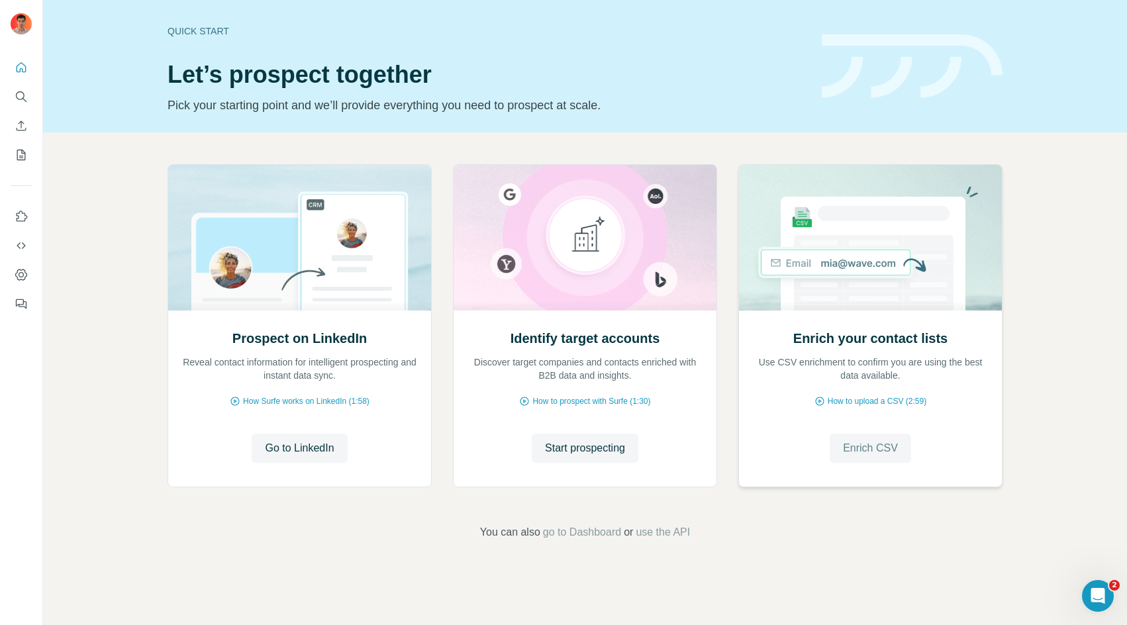  I want to click on span: use the API, so click(663, 532).